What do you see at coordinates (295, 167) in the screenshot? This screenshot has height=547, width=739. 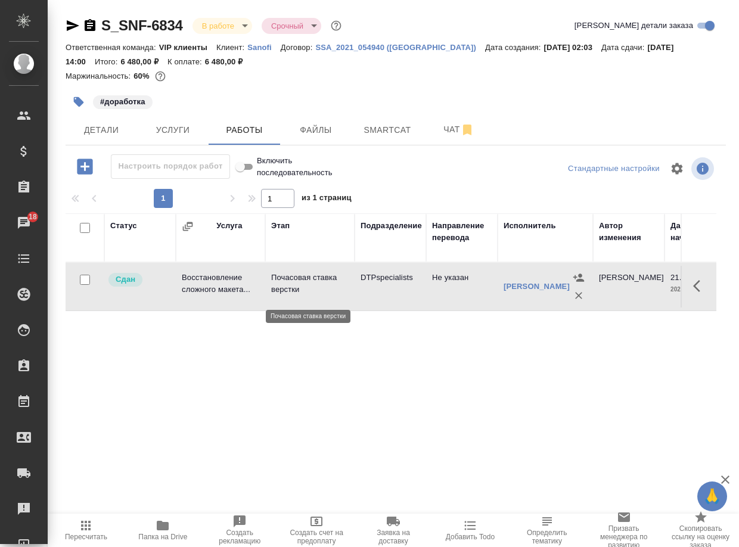 I see `span: Включить последовательность` at bounding box center [295, 167].